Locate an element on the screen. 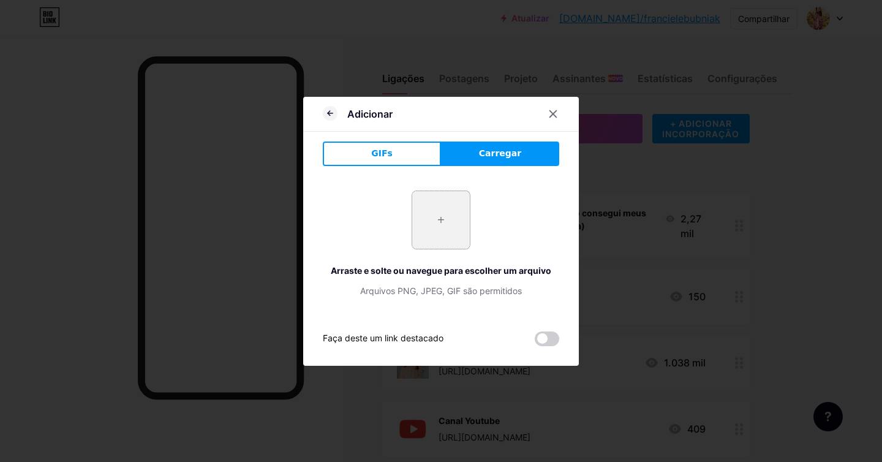  font: GIFs is located at coordinates (382, 153).